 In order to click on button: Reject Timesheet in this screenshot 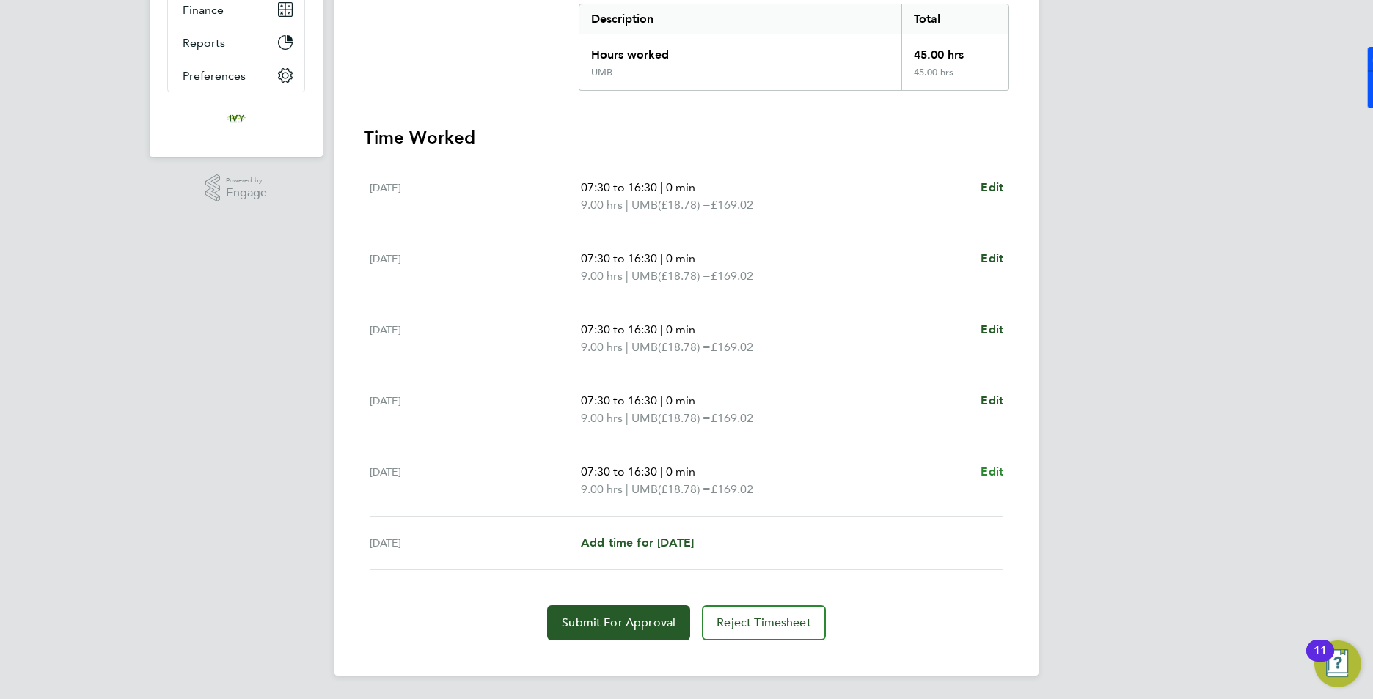, I will do `click(763, 623)`.